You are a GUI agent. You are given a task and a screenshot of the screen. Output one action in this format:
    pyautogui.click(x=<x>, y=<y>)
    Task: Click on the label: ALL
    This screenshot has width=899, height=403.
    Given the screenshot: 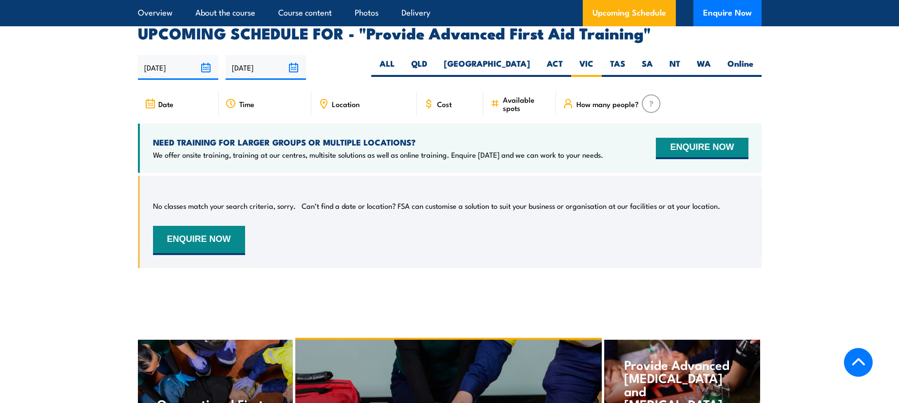 What is the action you would take?
    pyautogui.click(x=387, y=67)
    